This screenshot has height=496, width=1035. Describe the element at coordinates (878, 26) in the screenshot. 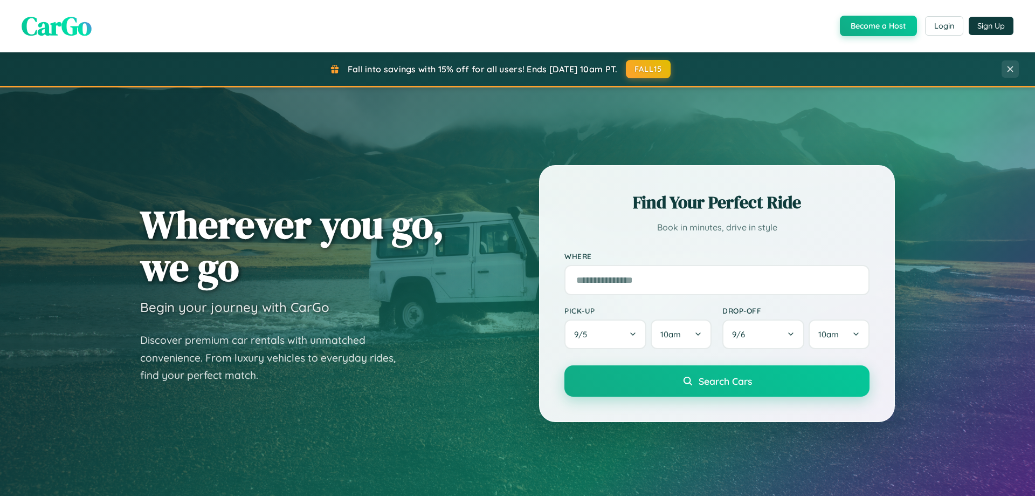

I see `button: Become a Host` at that location.